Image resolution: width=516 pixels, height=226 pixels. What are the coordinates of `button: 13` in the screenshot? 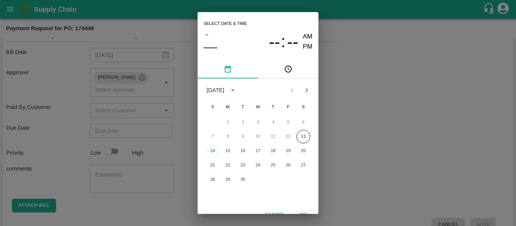 It's located at (304, 137).